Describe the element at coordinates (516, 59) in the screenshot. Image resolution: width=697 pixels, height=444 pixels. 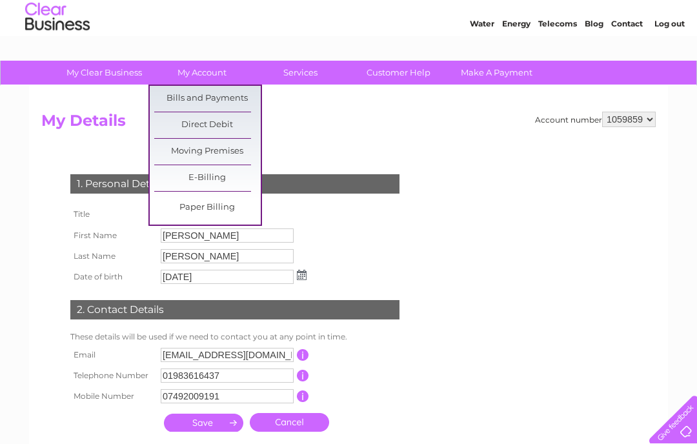
I see `a: Energy` at that location.